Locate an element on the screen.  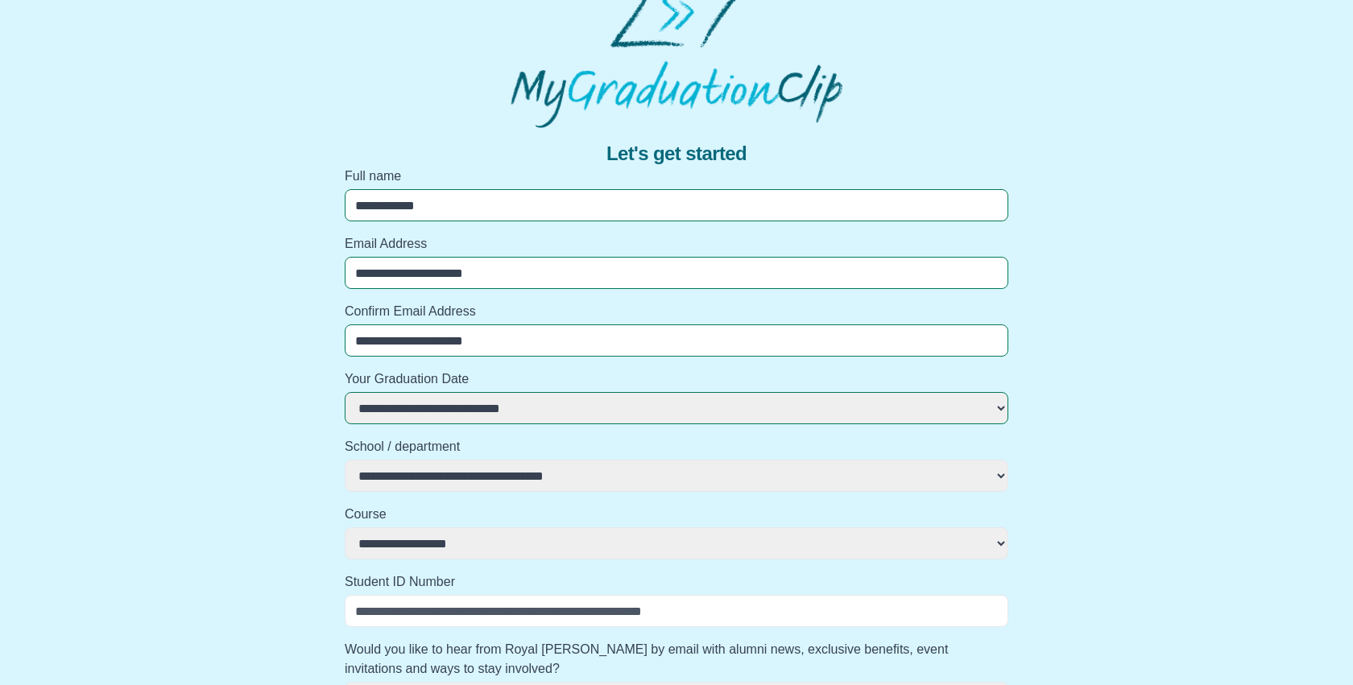
label: Course is located at coordinates (677, 515).